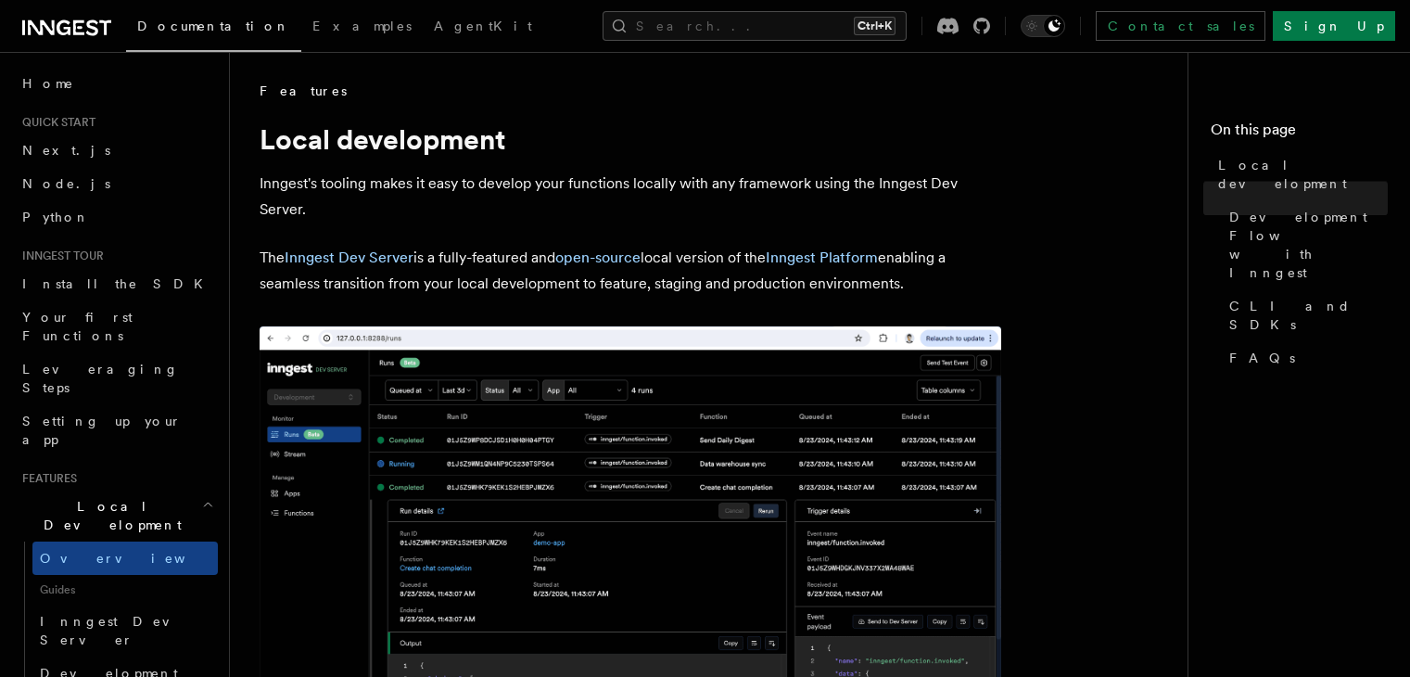  What do you see at coordinates (56, 217) in the screenshot?
I see `span: Python` at bounding box center [56, 217].